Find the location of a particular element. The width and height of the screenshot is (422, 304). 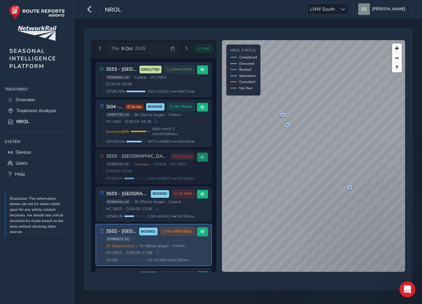

span: EXECUTED is located at coordinates (150, 70).